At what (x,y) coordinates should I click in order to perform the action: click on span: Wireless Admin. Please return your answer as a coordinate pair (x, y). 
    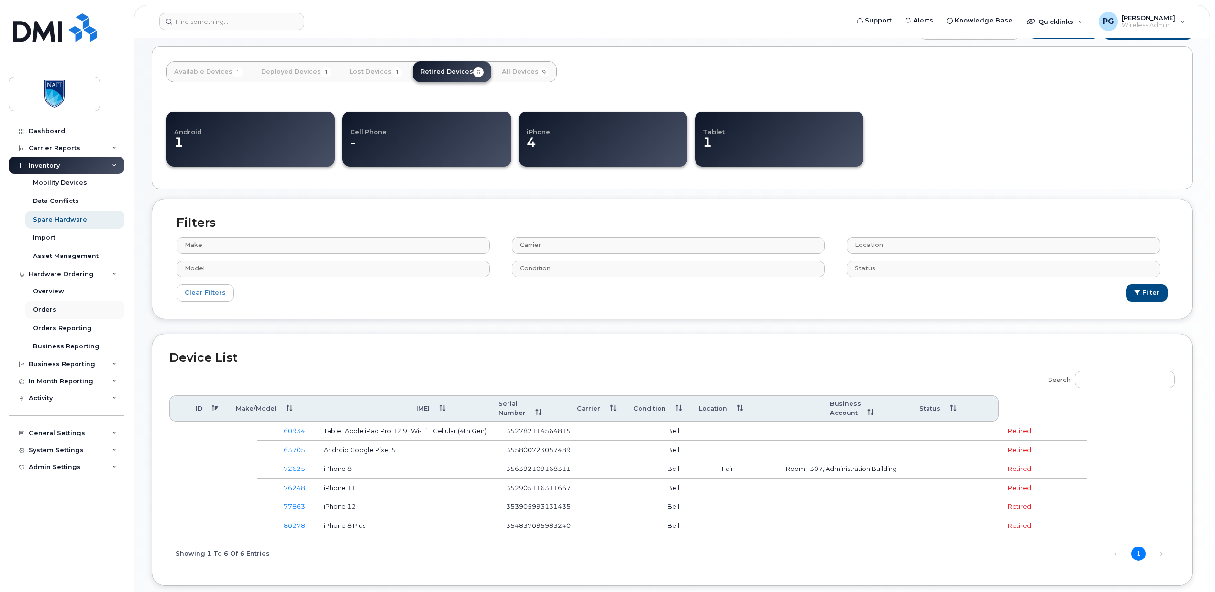
    Looking at the image, I should click on (1148, 25).